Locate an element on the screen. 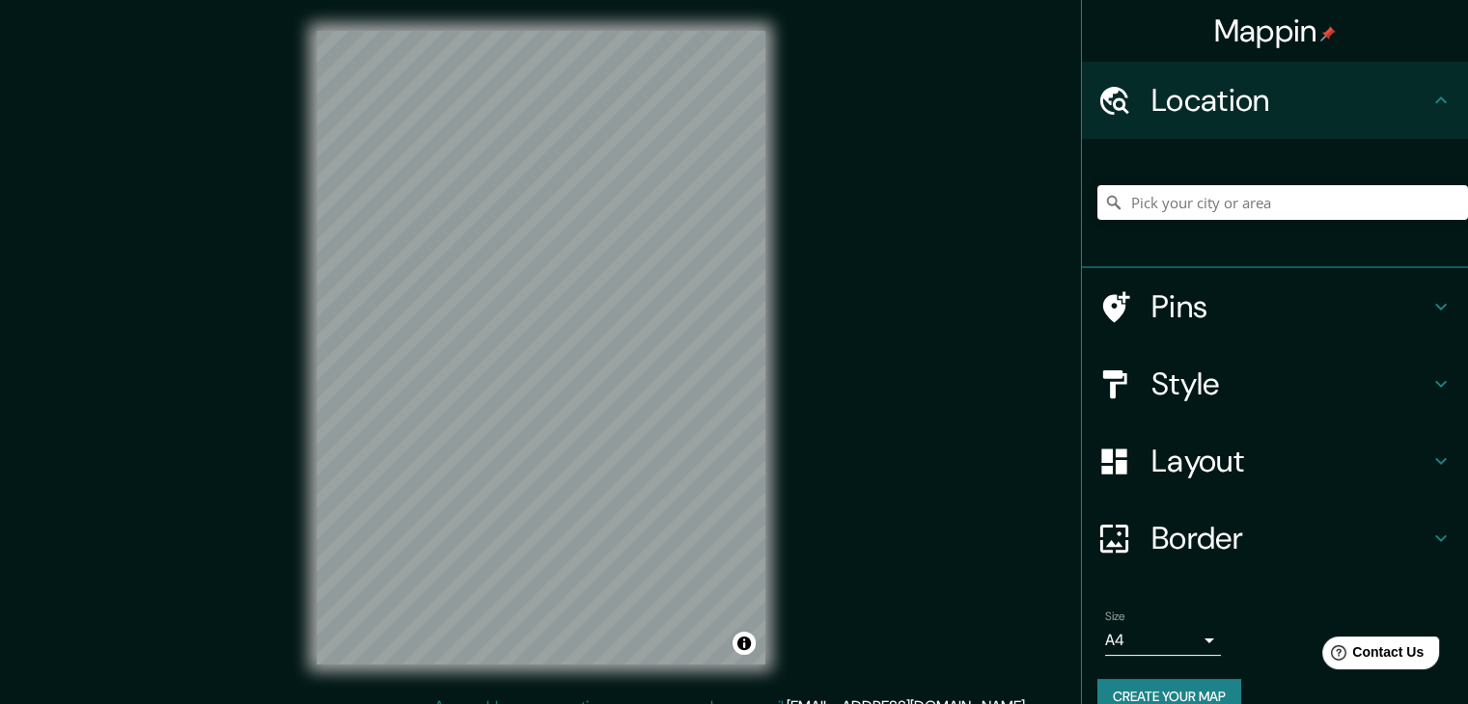 Image resolution: width=1468 pixels, height=704 pixels. img: pin-icon.png is located at coordinates (1328, 34).